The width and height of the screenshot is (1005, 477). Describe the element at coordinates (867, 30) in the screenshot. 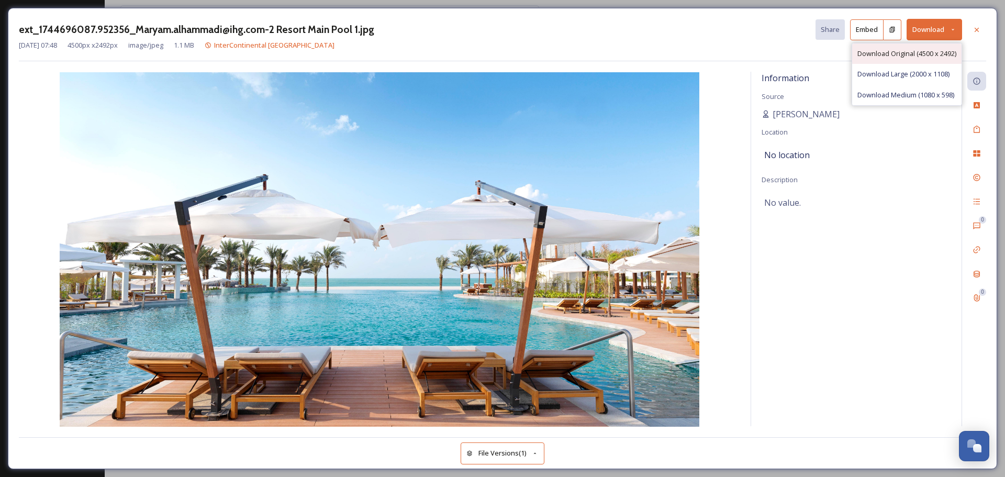

I see `button: Embed` at that location.